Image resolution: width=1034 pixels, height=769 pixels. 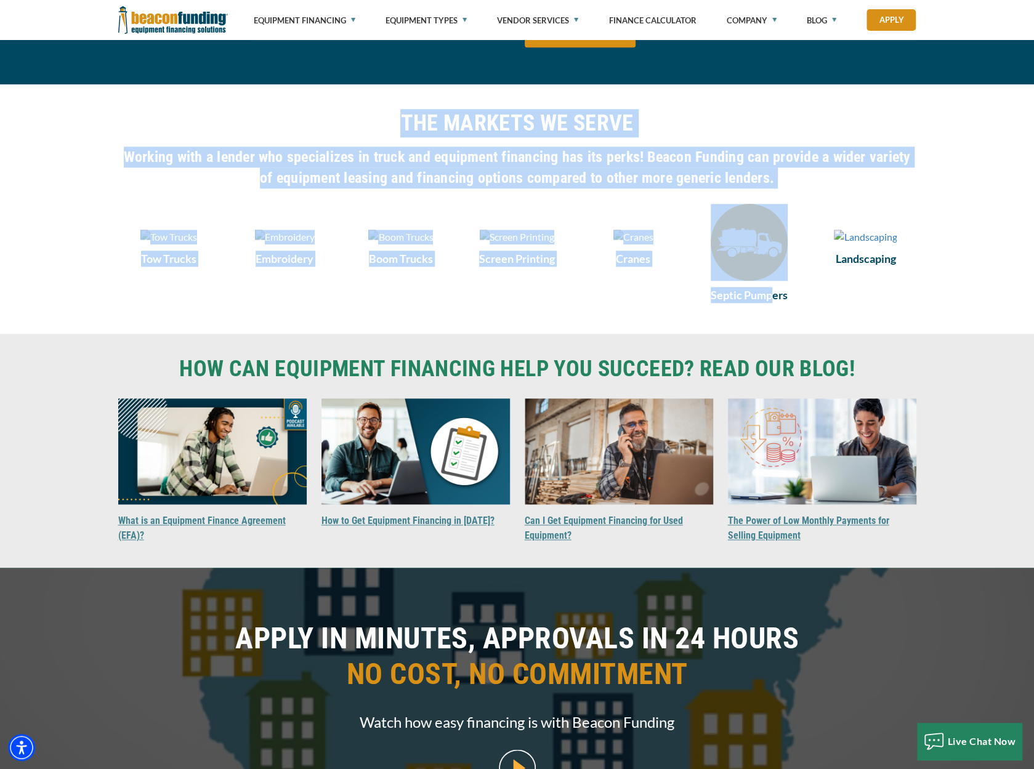 What do you see at coordinates (517, 369) in the screenshot?
I see `a: HOW CAN EQUIPMENT FINANCING HELP YOU SUCCEED? READ OUR BLOG!` at bounding box center [517, 369].